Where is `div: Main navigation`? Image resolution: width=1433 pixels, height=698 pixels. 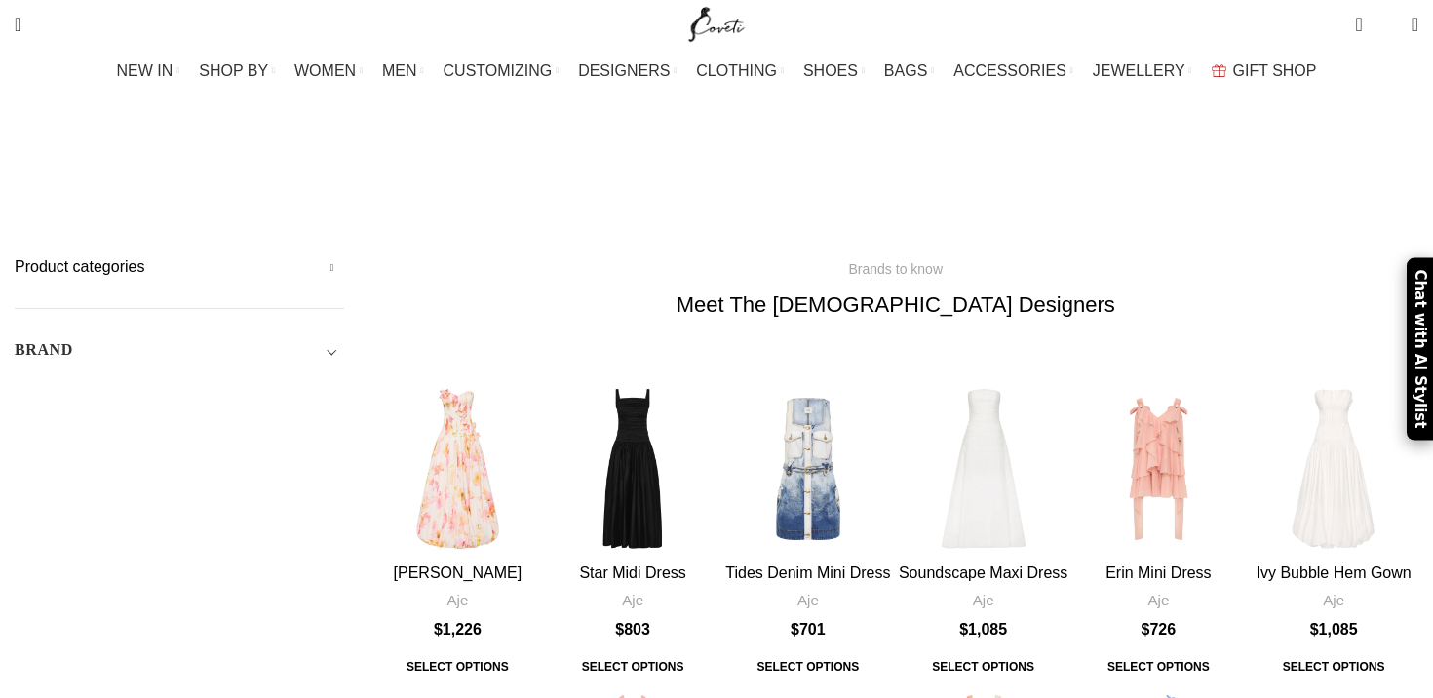 div: Main navigation is located at coordinates (716, 71).